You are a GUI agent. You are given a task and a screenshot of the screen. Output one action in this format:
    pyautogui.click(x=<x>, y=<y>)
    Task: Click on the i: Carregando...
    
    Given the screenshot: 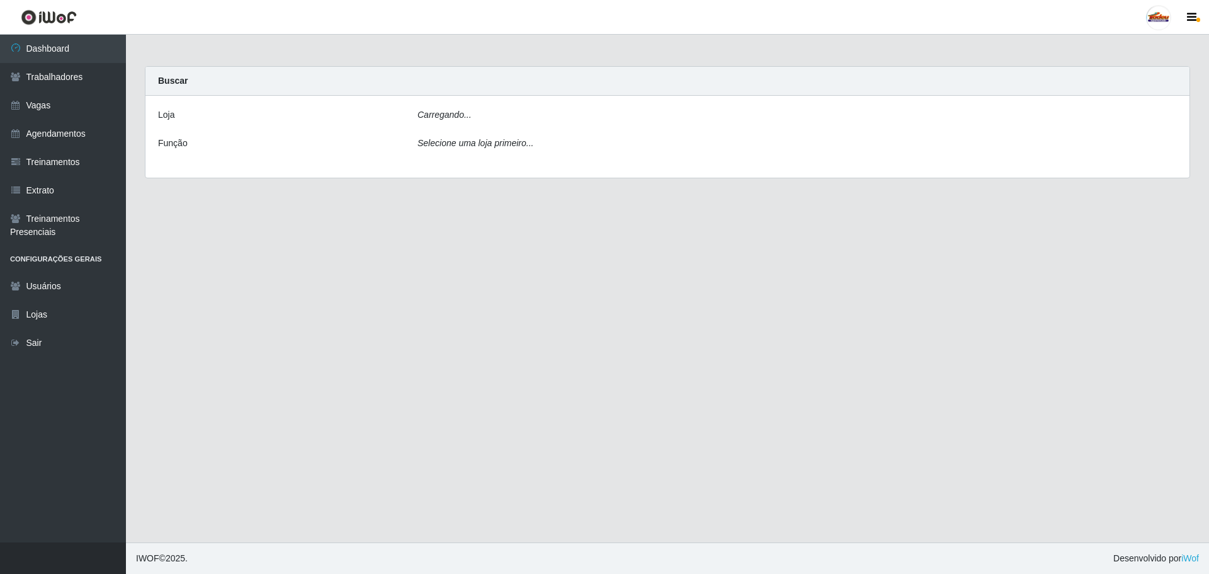 What is the action you would take?
    pyautogui.click(x=445, y=115)
    